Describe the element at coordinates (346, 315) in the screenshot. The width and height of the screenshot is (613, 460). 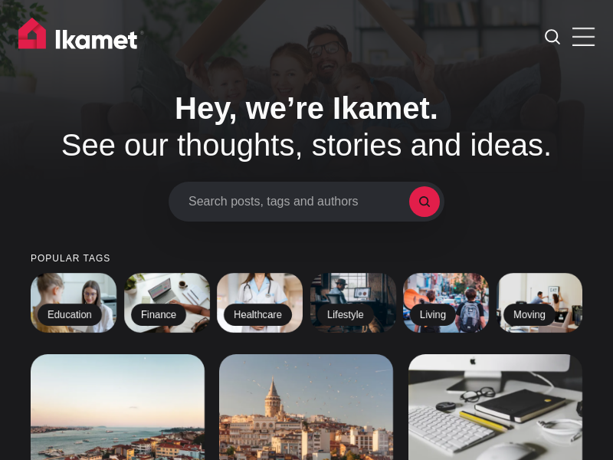
I see `h2: Lifestyle` at that location.